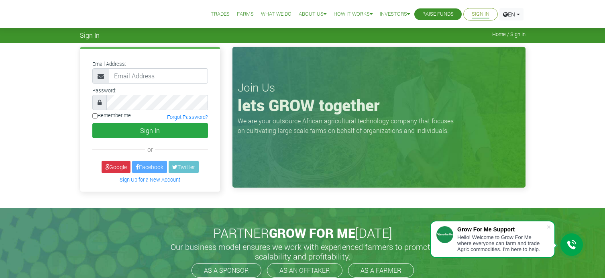  Describe the element at coordinates (276, 14) in the screenshot. I see `a: What We Do` at that location.